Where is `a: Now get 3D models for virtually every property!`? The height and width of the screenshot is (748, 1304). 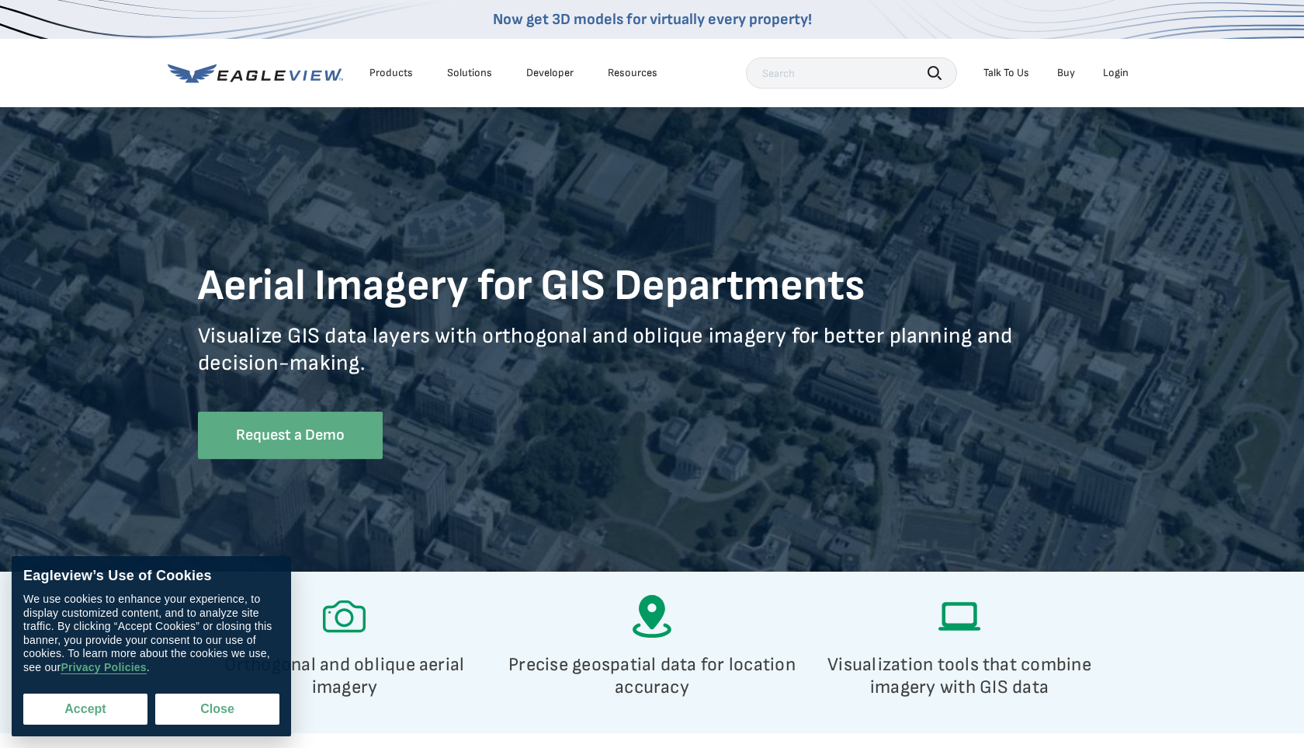 a: Now get 3D models for virtually every property! is located at coordinates (652, 19).